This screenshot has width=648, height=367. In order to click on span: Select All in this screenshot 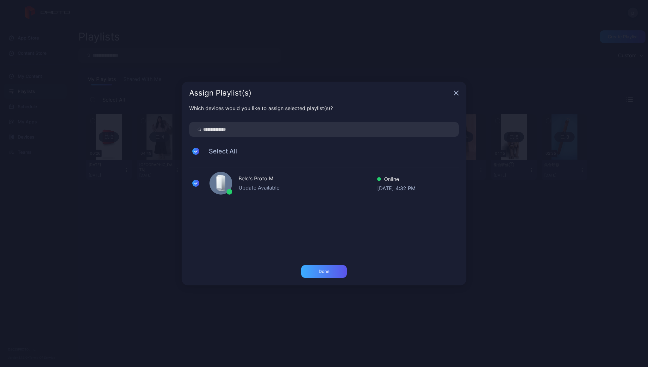, I will do `click(220, 151)`.